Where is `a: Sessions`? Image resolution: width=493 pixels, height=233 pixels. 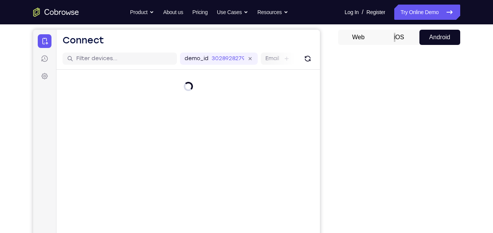
a: Sessions is located at coordinates (11, 29).